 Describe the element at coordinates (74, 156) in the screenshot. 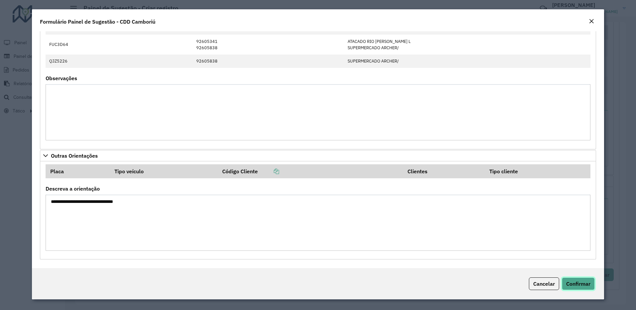

I see `span: Outras Orientações` at that location.